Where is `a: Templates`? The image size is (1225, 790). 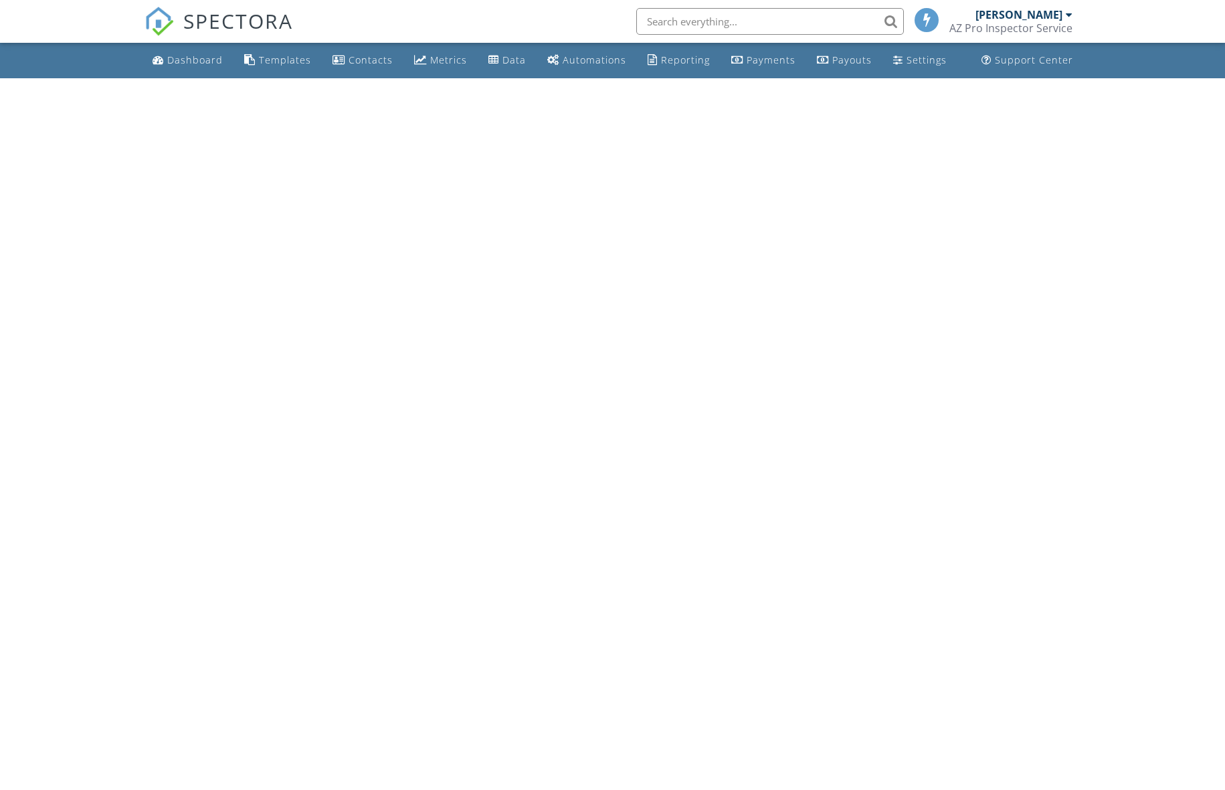 a: Templates is located at coordinates (278, 60).